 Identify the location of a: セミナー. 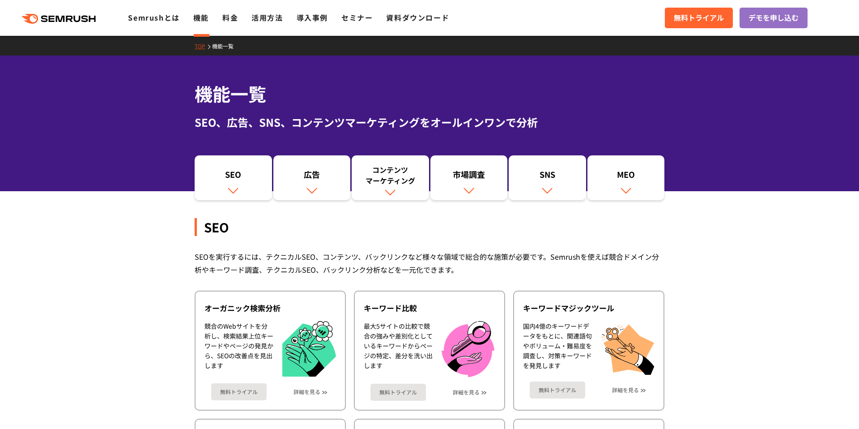
(357, 17).